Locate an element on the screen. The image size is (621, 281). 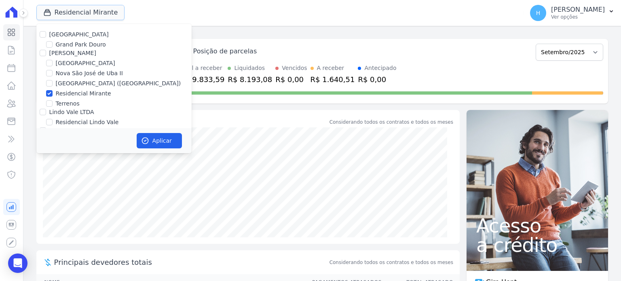
div: R$ 1.640,51 is located at coordinates (333, 79).